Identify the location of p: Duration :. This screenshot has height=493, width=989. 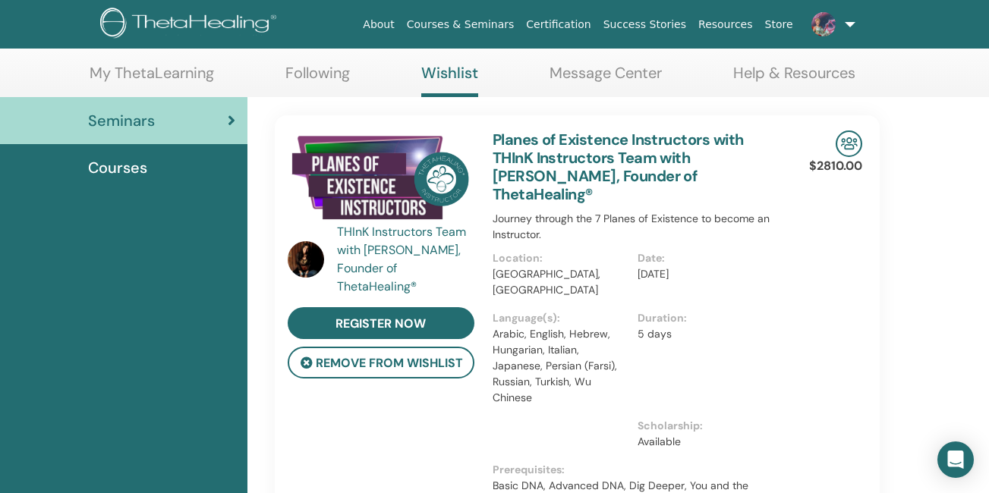
(706, 318).